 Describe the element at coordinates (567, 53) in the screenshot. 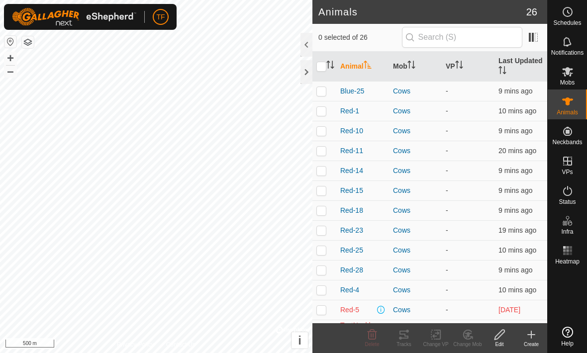

I see `span: Notifications` at that location.